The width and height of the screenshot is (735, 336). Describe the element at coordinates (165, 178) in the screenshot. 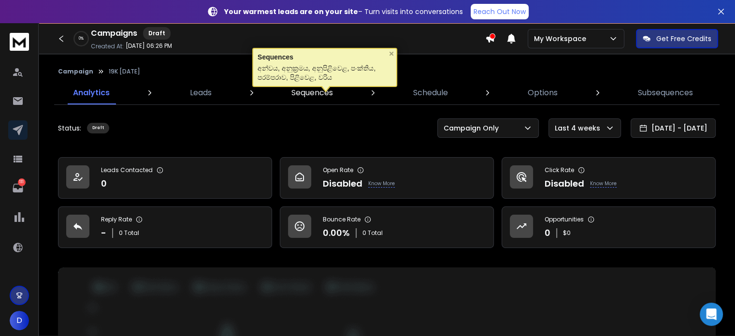

I see `a: Leads Contacted0` at that location.